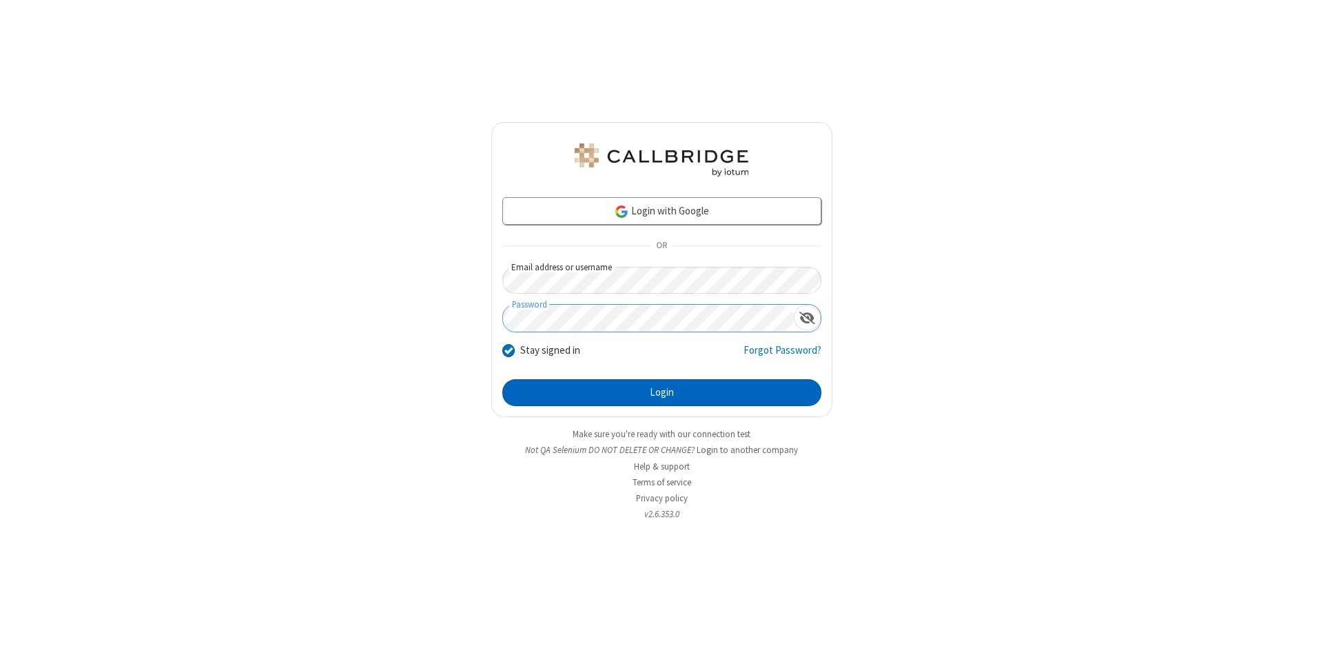 Image resolution: width=1323 pixels, height=653 pixels. What do you see at coordinates (662, 498) in the screenshot?
I see `a: Privacy policy` at bounding box center [662, 498].